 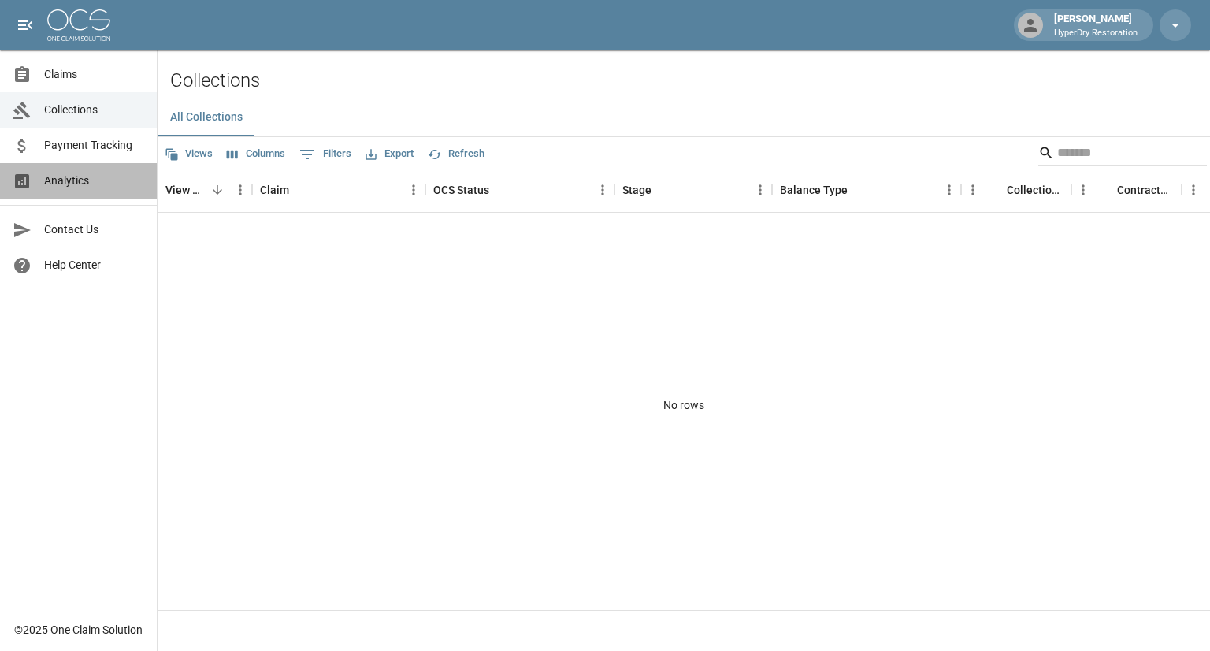 I want to click on span: Contact Us, so click(x=94, y=229).